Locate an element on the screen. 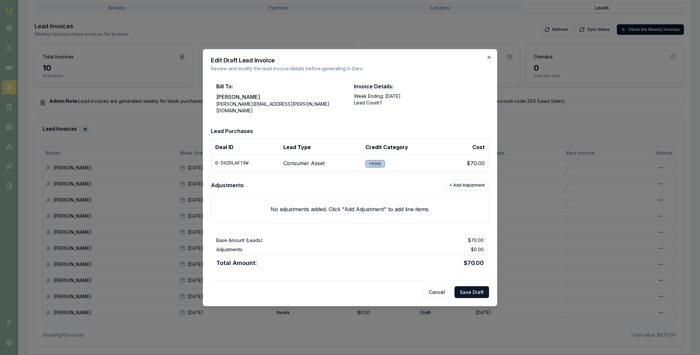  button: Save Draft is located at coordinates (471, 292).